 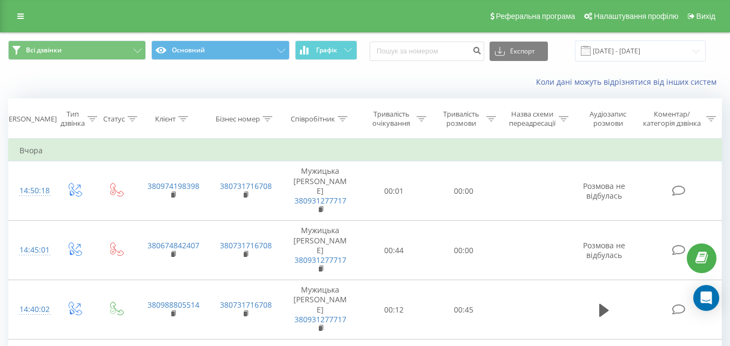 I want to click on div: Тривалість розмови, so click(x=461, y=119).